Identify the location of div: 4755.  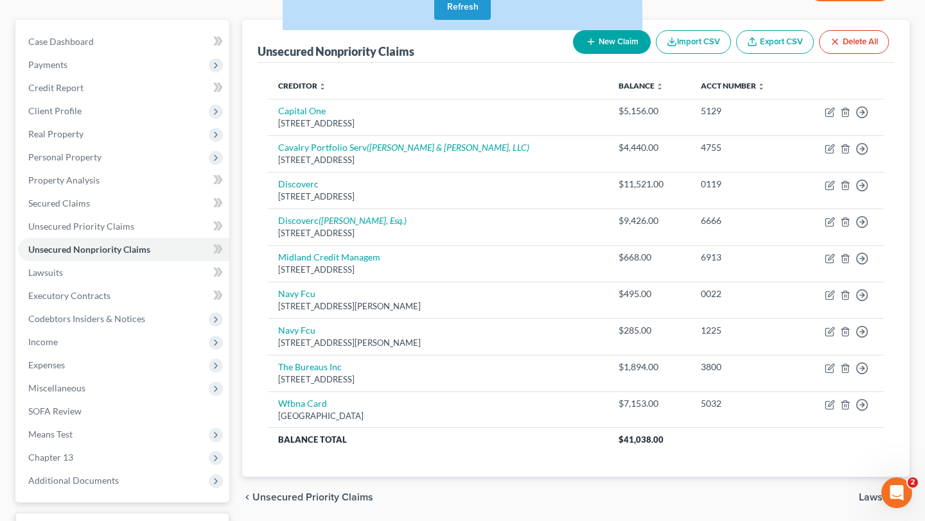
(743, 148).